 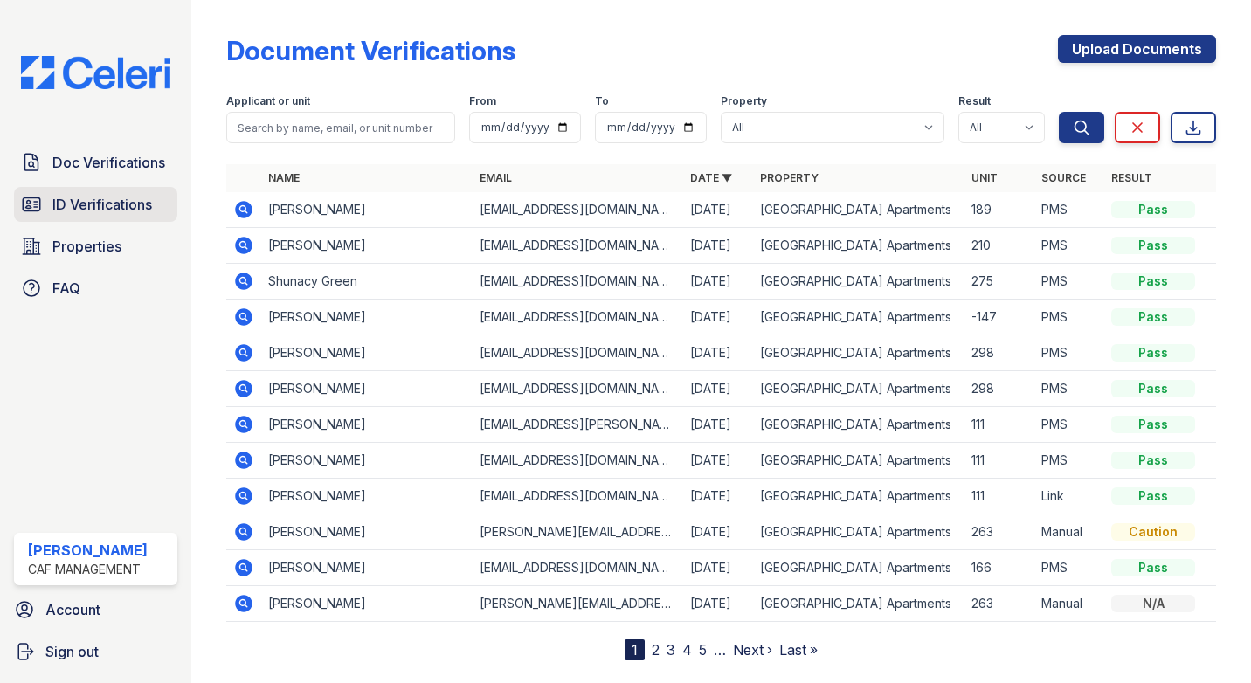 What do you see at coordinates (1153, 604) in the screenshot?
I see `div: N/A` at bounding box center [1153, 604].